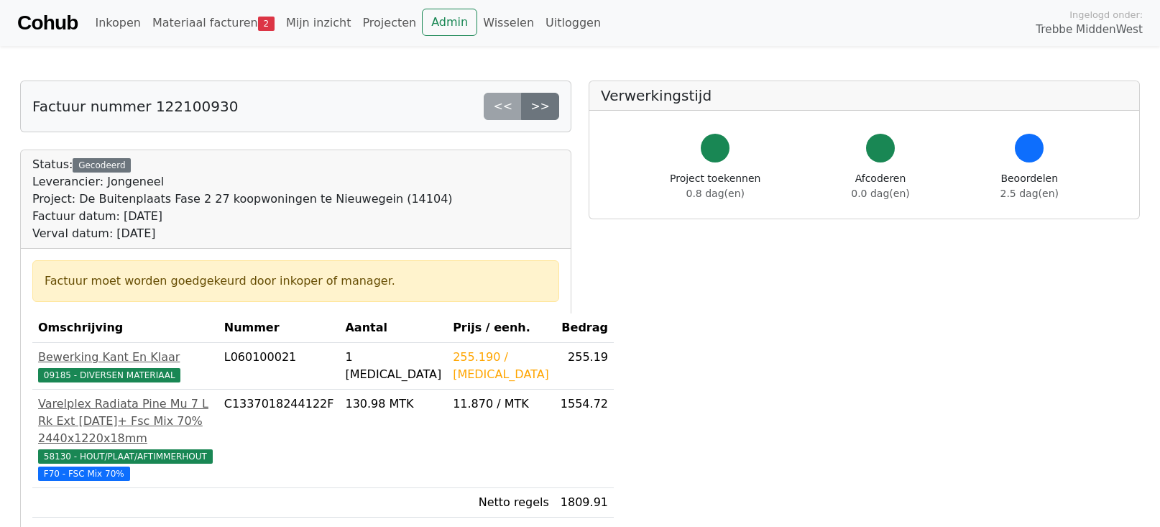  I want to click on div: Status:, so click(242, 199).